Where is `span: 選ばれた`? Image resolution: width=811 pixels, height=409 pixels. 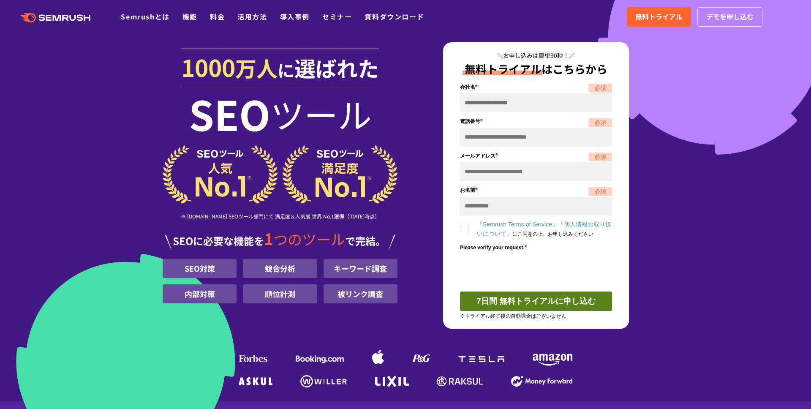
span: 選ばれた is located at coordinates (337, 68).